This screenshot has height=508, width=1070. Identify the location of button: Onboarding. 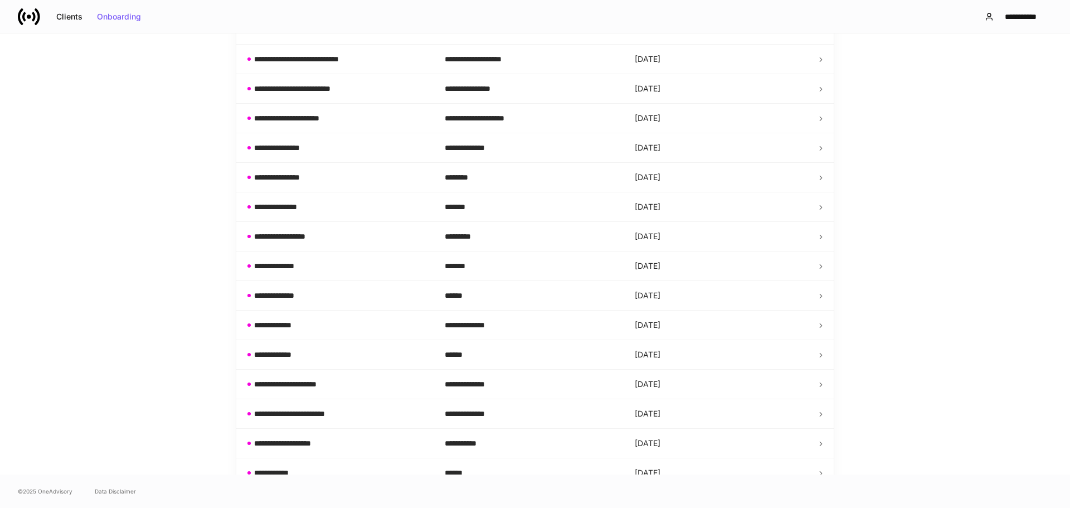
(119, 17).